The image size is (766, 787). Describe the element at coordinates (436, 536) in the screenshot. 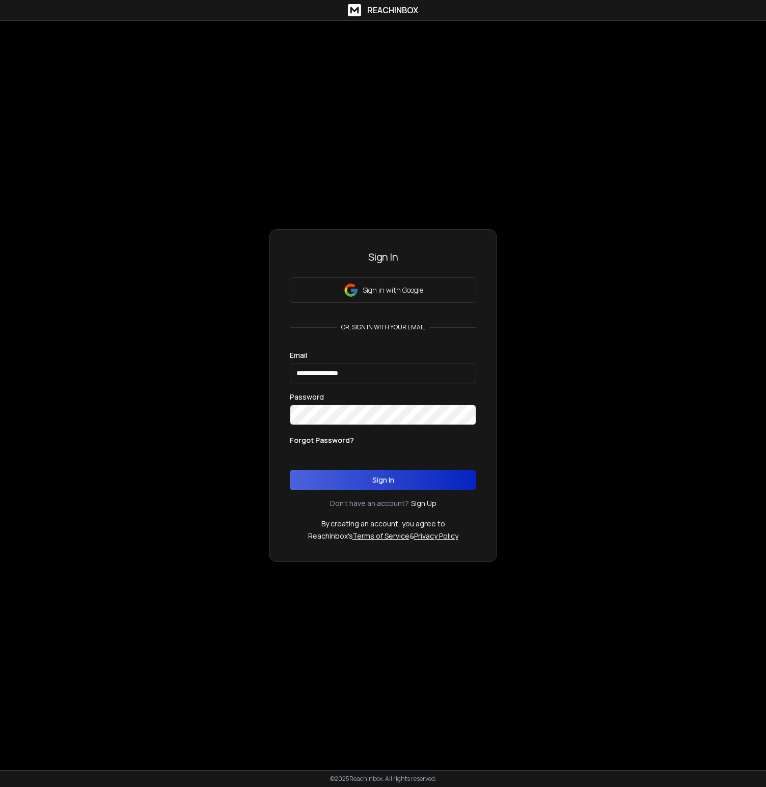

I see `a: Privacy Policy` at that location.